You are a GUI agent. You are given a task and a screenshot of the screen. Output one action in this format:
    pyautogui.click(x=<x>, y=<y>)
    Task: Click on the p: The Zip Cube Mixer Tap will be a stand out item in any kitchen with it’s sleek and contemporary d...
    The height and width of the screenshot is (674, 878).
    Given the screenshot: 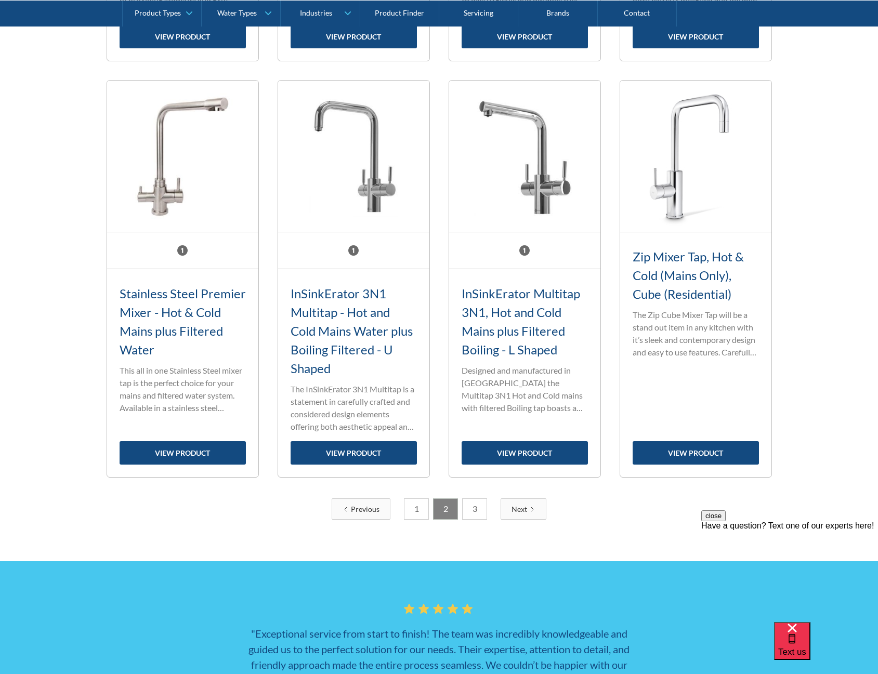 What is the action you would take?
    pyautogui.click(x=695, y=334)
    